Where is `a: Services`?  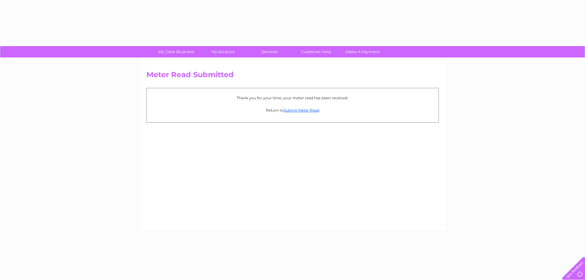
a: Services is located at coordinates (269, 52).